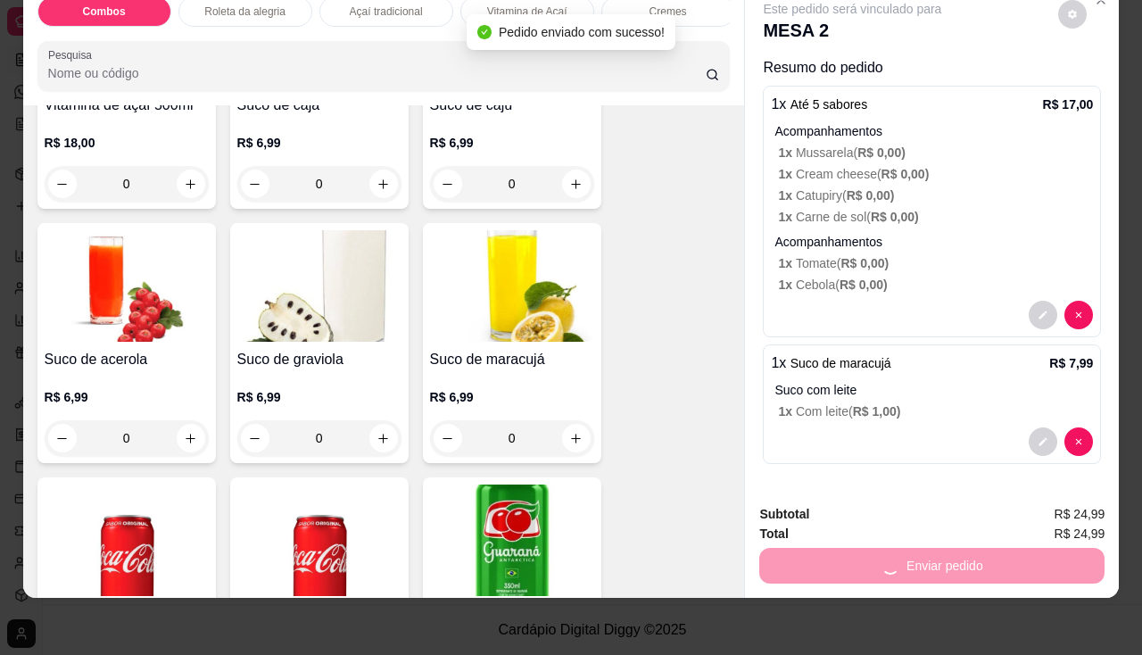 Image resolution: width=1142 pixels, height=655 pixels. I want to click on p: Carne de sol (, so click(935, 217).